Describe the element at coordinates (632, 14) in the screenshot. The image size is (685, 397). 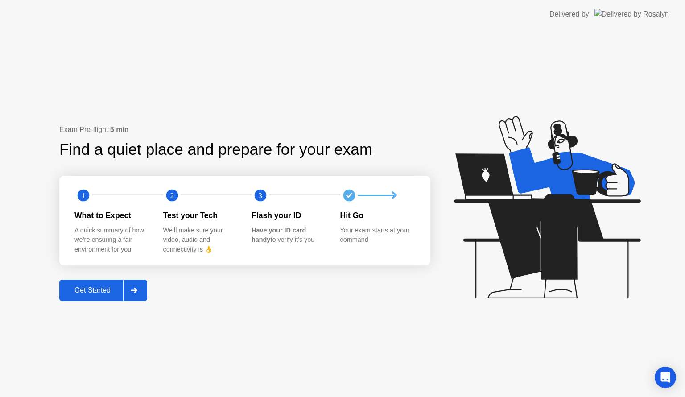
I see `img: Delivered by Rosalyn` at that location.